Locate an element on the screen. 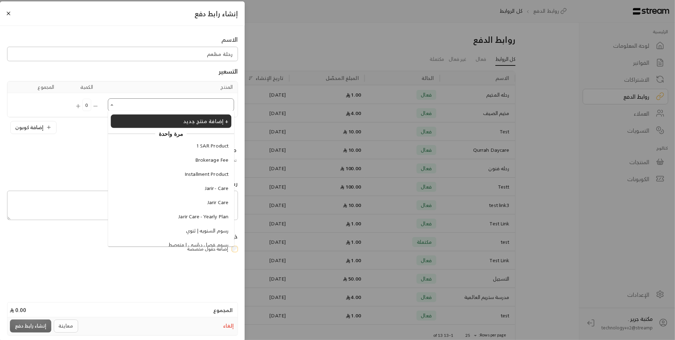  input: اسم الرابط is located at coordinates (122, 54).